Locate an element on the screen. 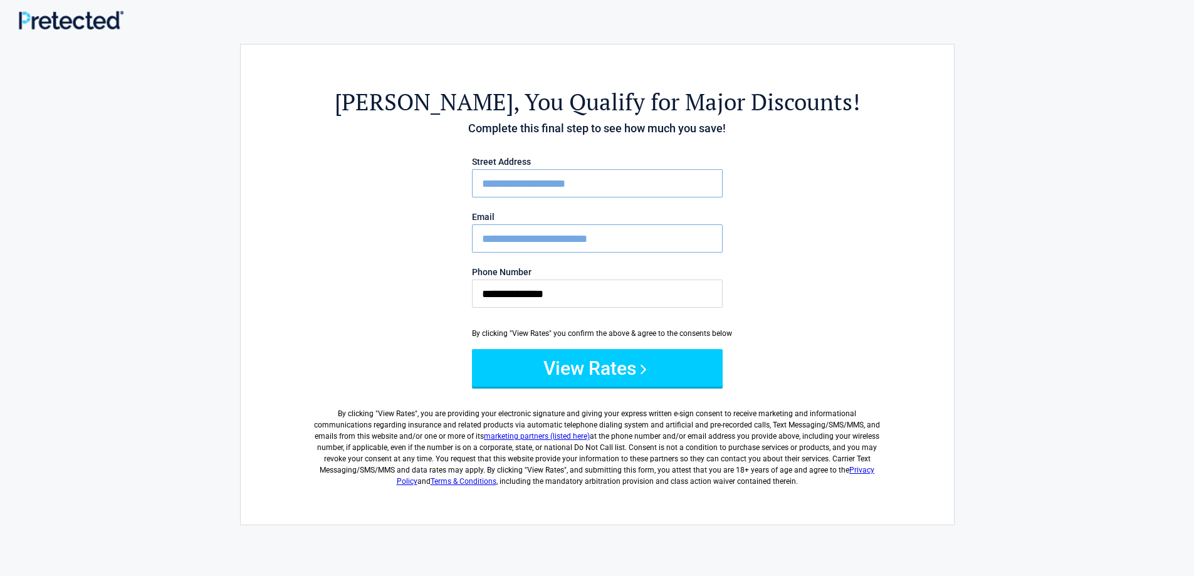  span: View Rates is located at coordinates (396, 414).